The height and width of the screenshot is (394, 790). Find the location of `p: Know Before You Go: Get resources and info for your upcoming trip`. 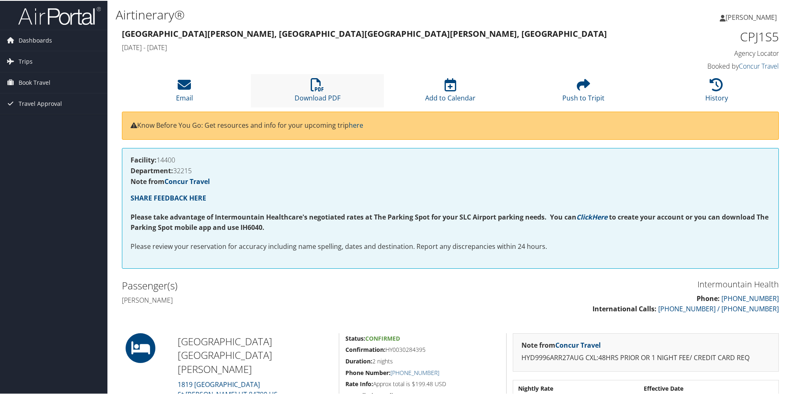

p: Know Before You Go: Get resources and info for your upcoming trip is located at coordinates (450, 125).